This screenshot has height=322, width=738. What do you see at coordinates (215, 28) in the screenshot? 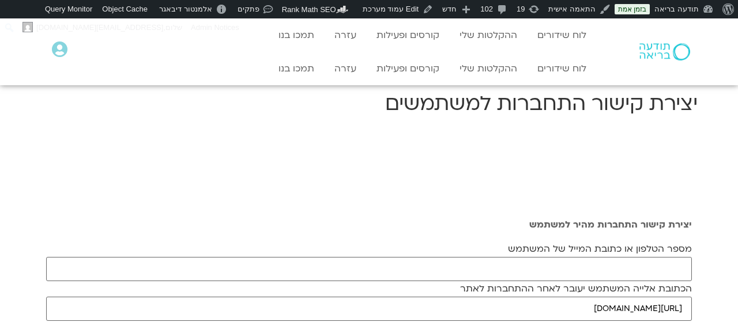
I see `span: Admin Notices` at bounding box center [215, 28].